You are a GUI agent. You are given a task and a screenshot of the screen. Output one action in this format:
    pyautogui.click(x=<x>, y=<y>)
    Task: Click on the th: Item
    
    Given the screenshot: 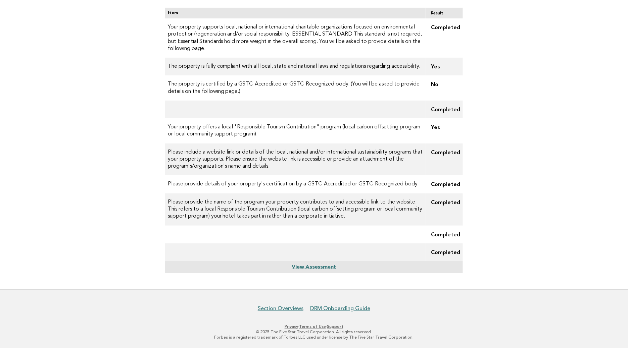 What is the action you would take?
    pyautogui.click(x=295, y=13)
    